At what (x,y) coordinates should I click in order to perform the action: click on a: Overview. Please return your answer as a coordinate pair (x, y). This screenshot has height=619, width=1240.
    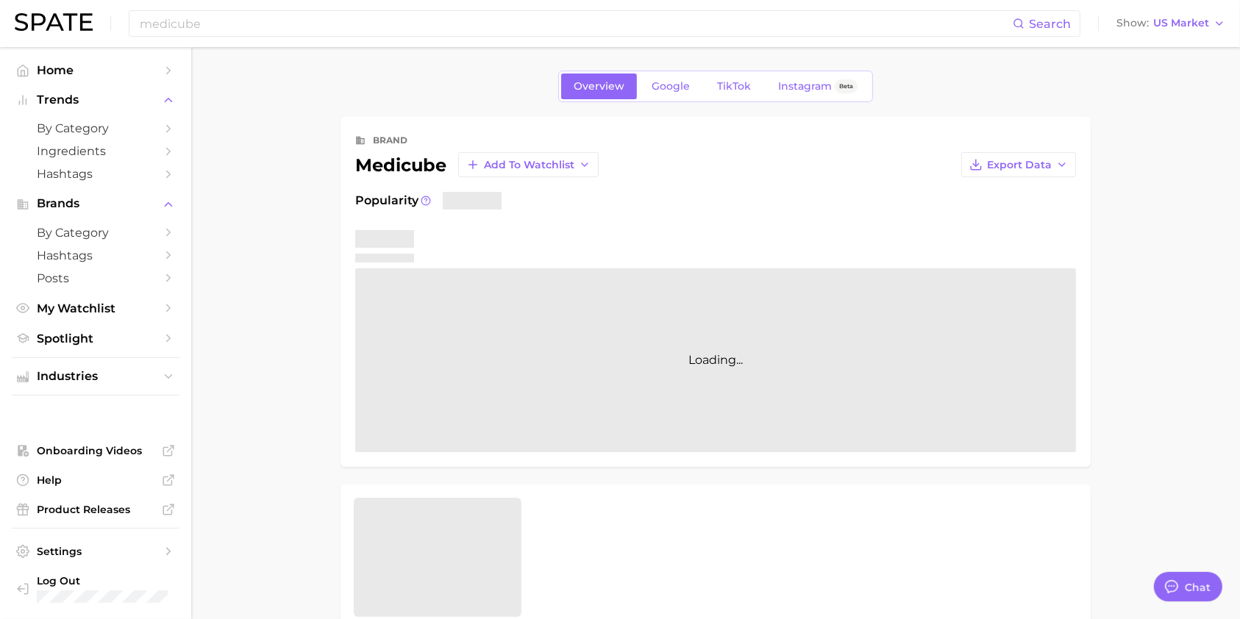
    Looking at the image, I should click on (599, 86).